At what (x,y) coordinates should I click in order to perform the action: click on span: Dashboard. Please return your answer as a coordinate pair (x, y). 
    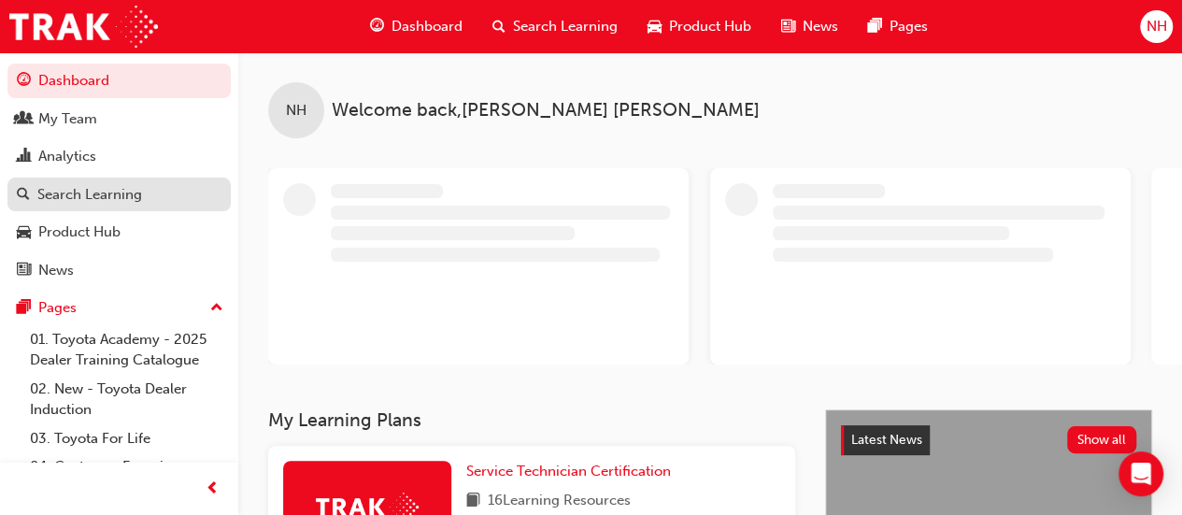
    Looking at the image, I should click on (427, 26).